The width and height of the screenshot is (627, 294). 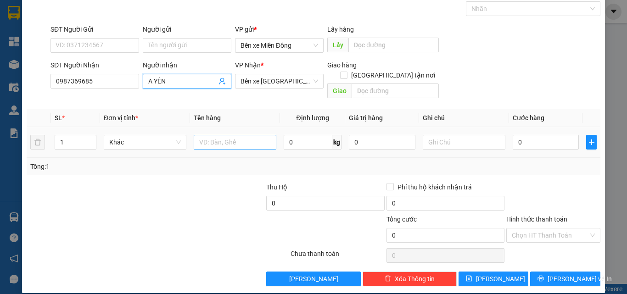 What do you see at coordinates (235, 142) in the screenshot?
I see `input: VD: Bàn, Ghế` at bounding box center [235, 142].